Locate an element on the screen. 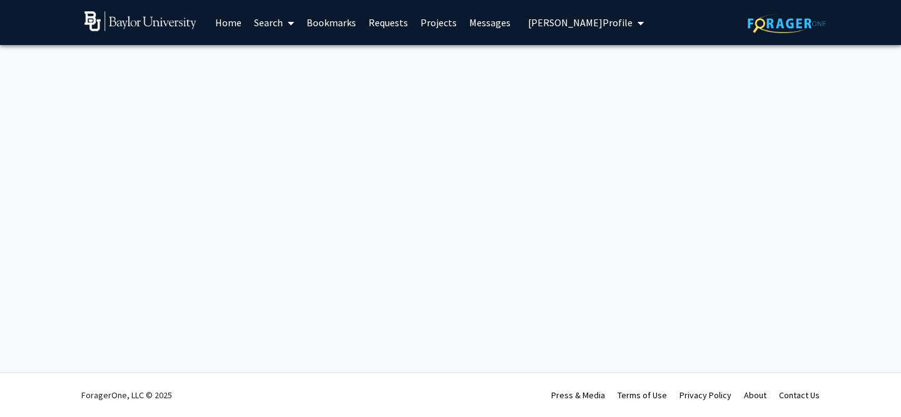 This screenshot has height=417, width=901. a: Projects is located at coordinates (439, 23).